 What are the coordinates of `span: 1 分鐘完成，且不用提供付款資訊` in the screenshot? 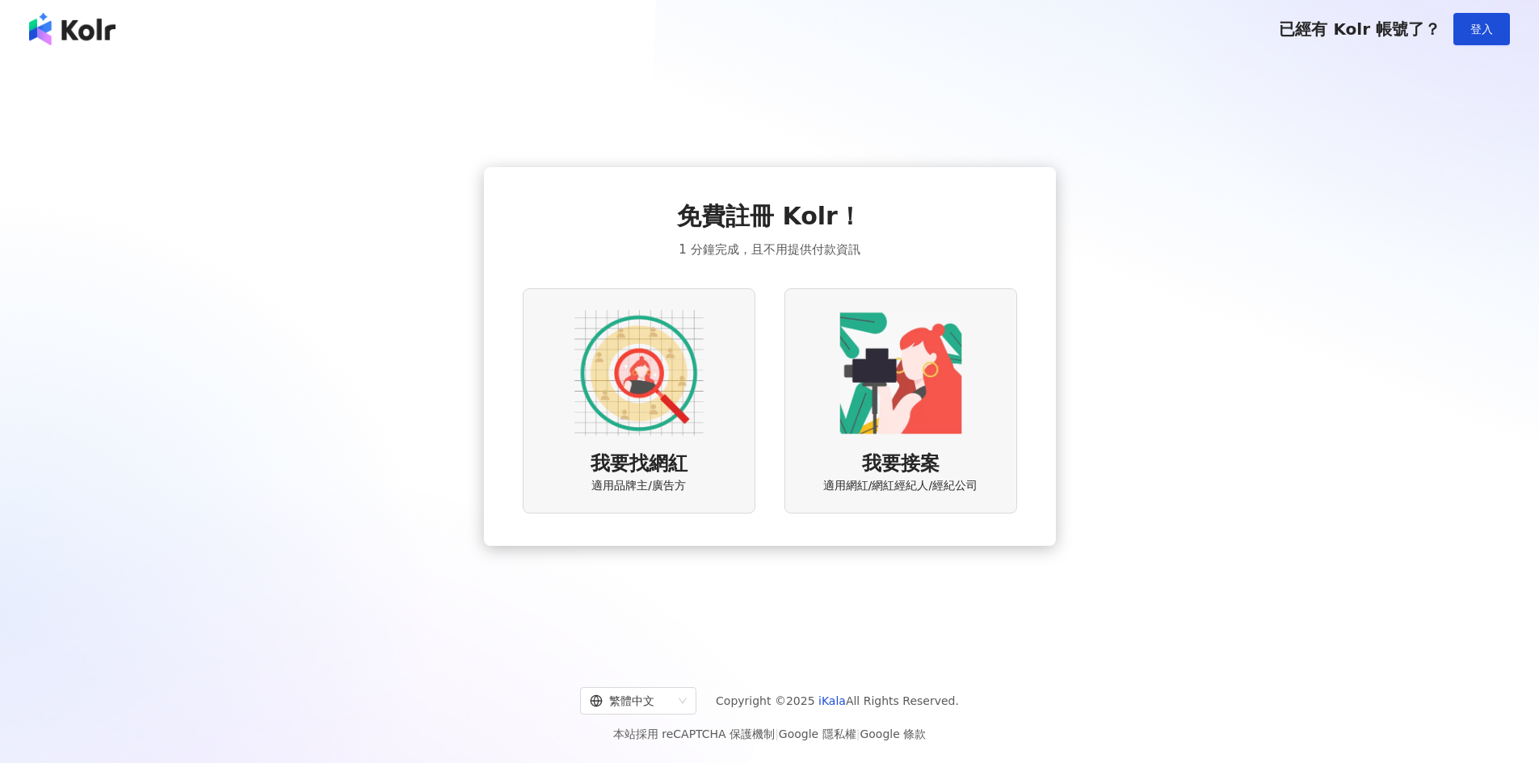 It's located at (769, 250).